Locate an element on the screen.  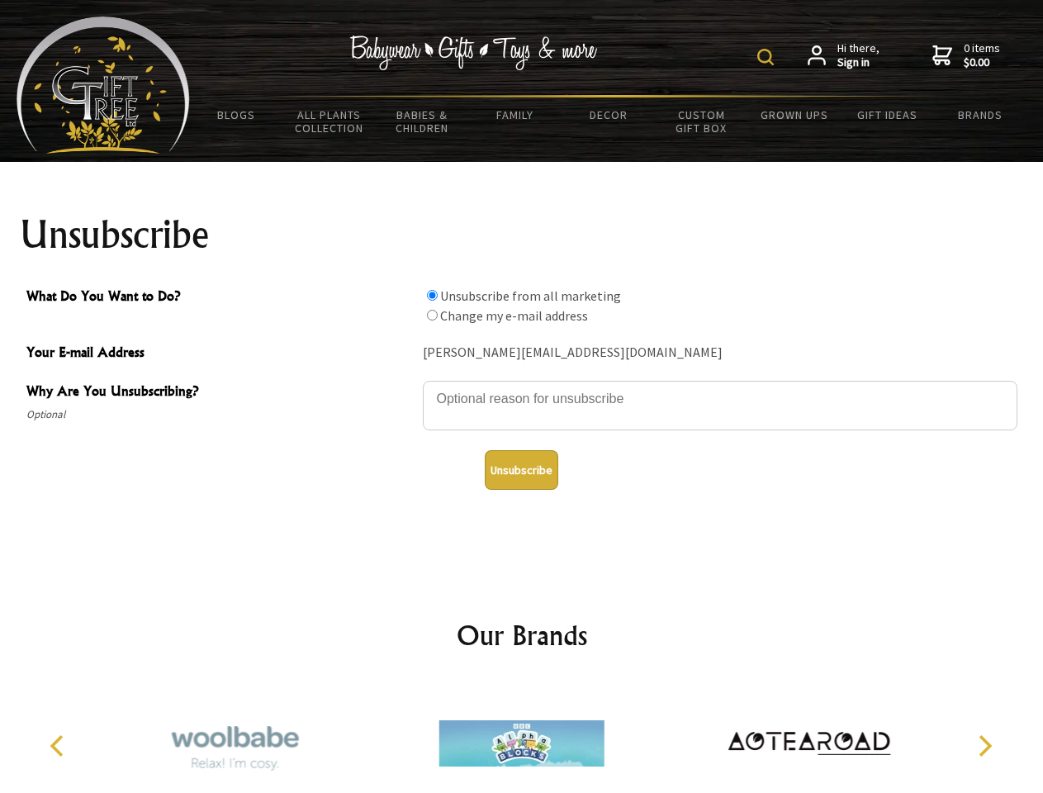
h2: Our Brands is located at coordinates (522, 635).